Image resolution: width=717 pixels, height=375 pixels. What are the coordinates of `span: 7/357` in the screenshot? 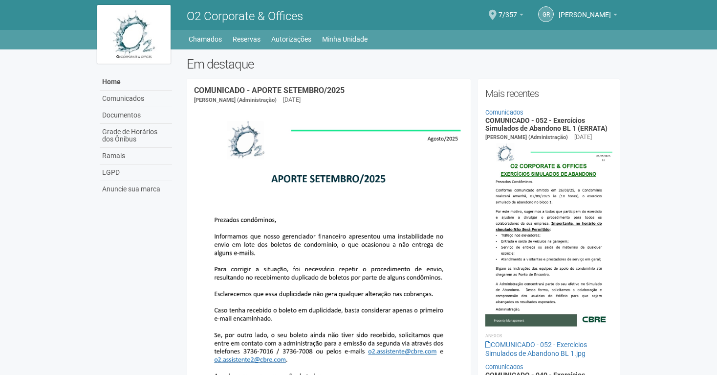 It's located at (508, 10).